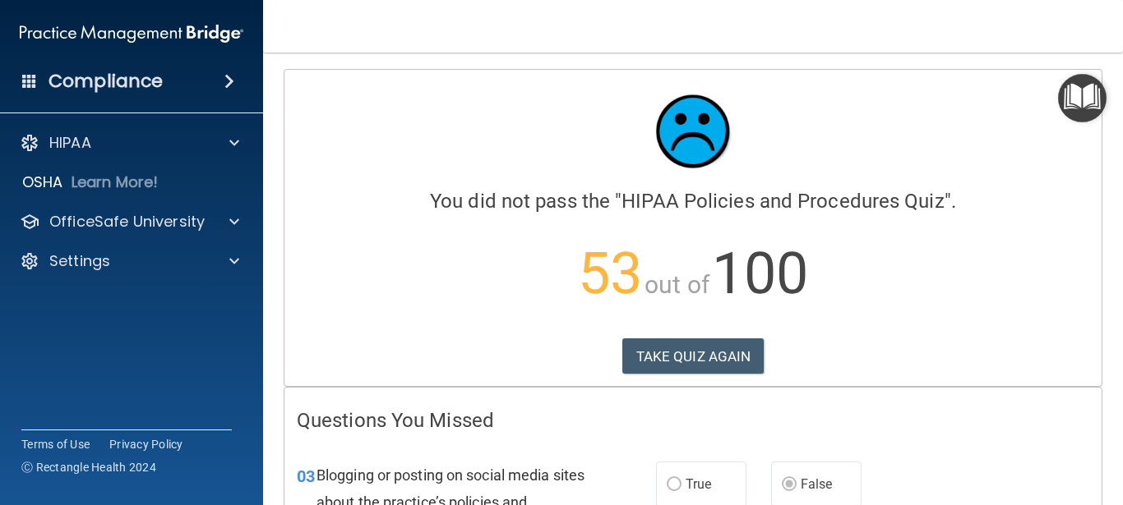  Describe the element at coordinates (43, 182) in the screenshot. I see `p: OSHA` at that location.